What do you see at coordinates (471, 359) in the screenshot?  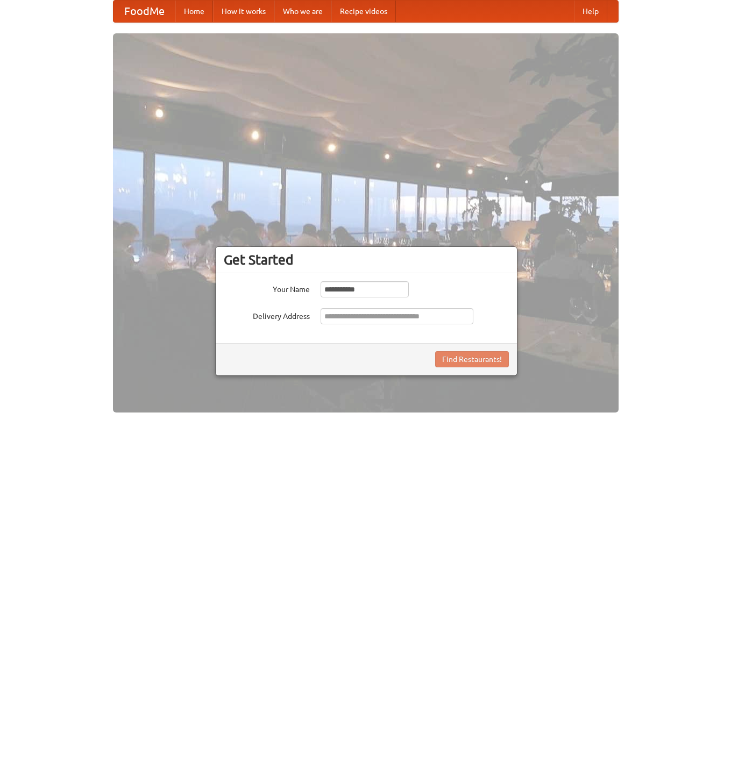 I see `button: Find Restaurants!` at bounding box center [471, 359].